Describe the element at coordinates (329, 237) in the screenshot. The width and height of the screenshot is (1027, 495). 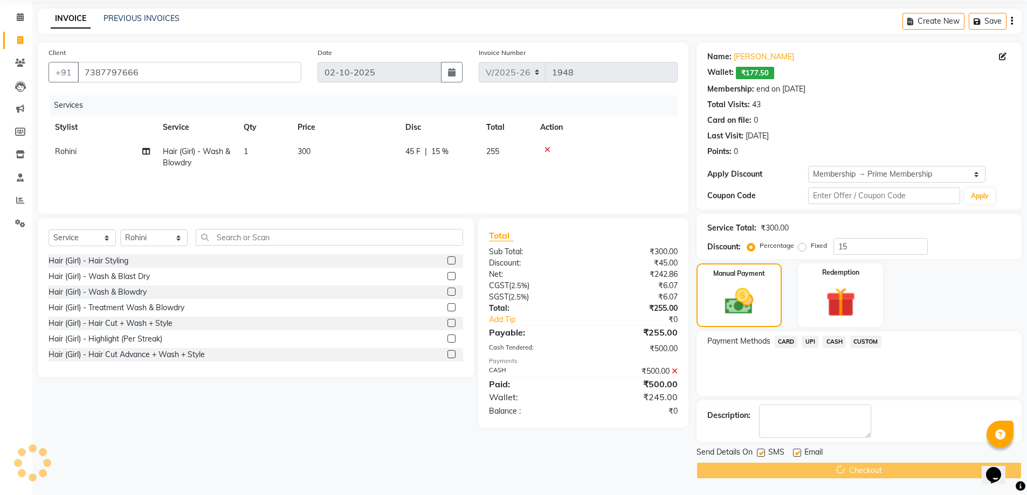
I see `input: Search or Scan` at that location.